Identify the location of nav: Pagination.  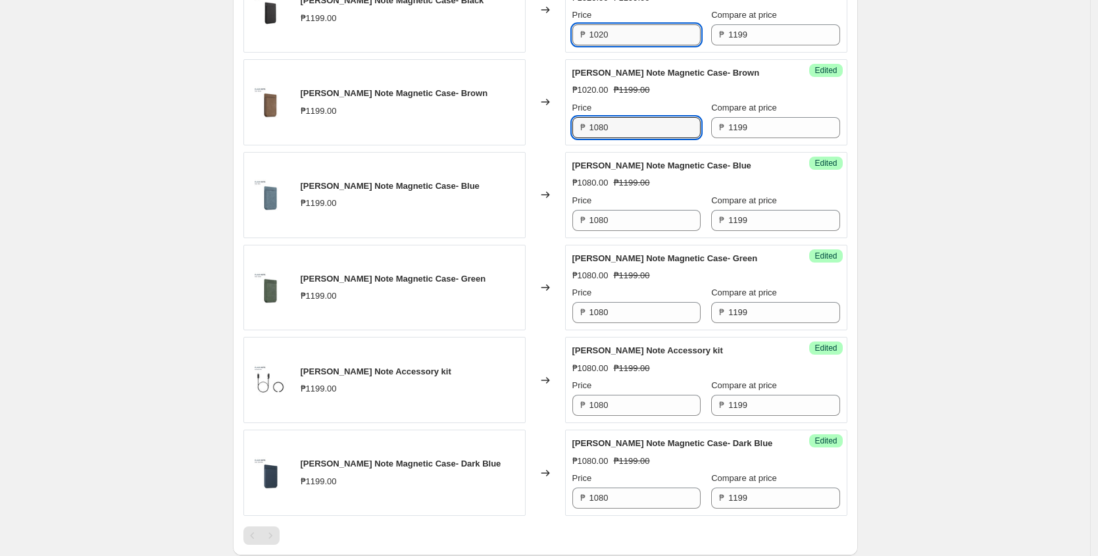
(261, 536).